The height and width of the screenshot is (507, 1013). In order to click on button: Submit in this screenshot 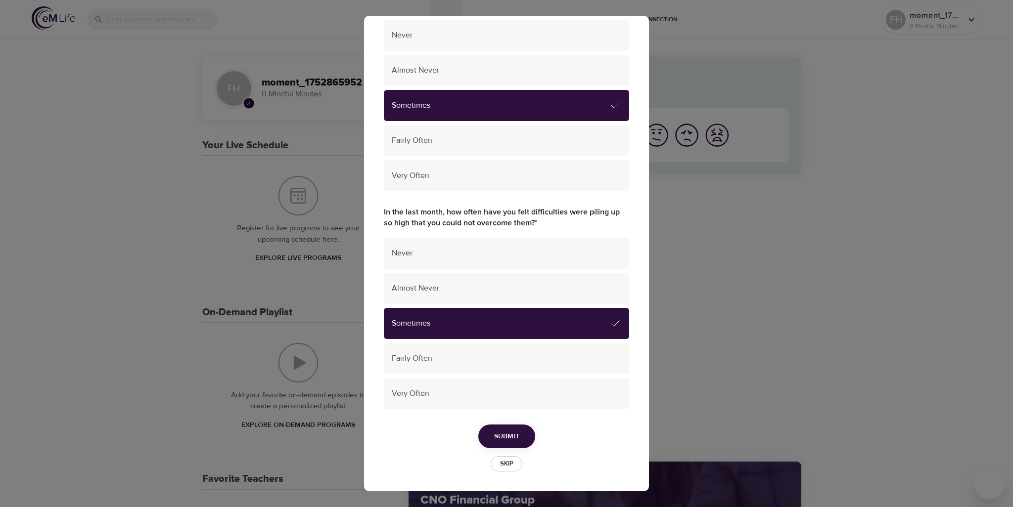, I will do `click(506, 437)`.